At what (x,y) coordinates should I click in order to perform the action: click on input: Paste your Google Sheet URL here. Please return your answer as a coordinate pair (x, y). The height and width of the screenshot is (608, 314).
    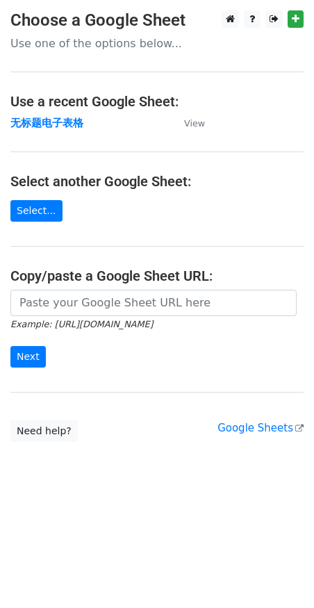
    Looking at the image, I should click on (154, 303).